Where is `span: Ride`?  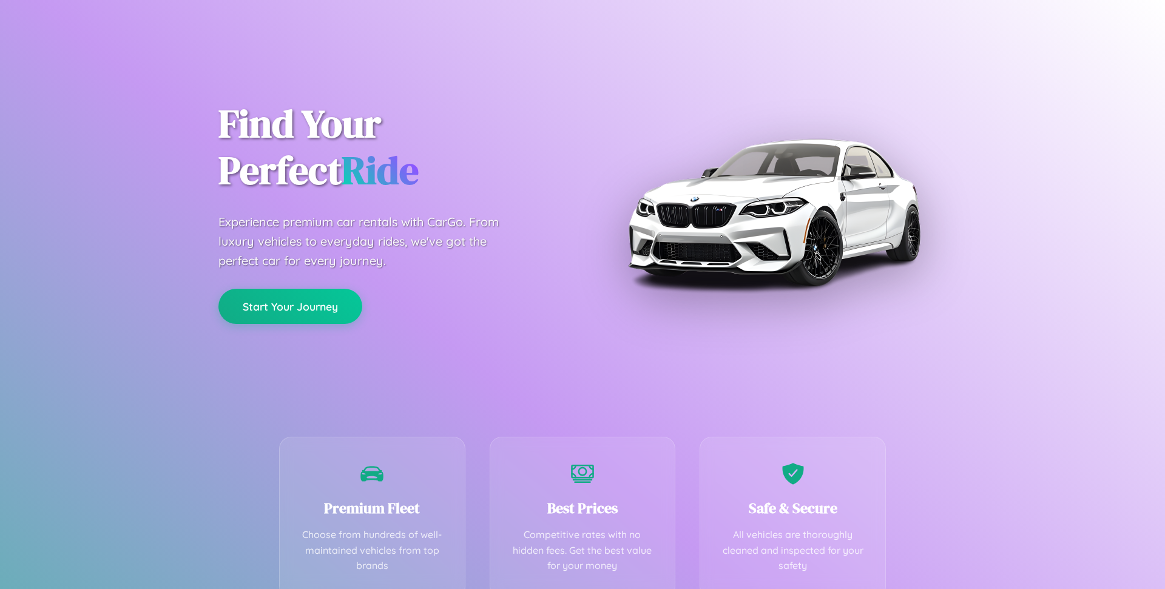
span: Ride is located at coordinates (380, 170).